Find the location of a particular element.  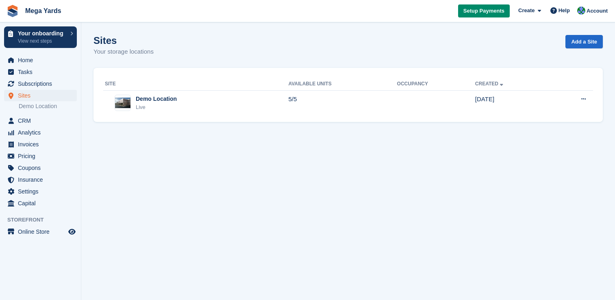

td: 5/5 is located at coordinates (342, 103).